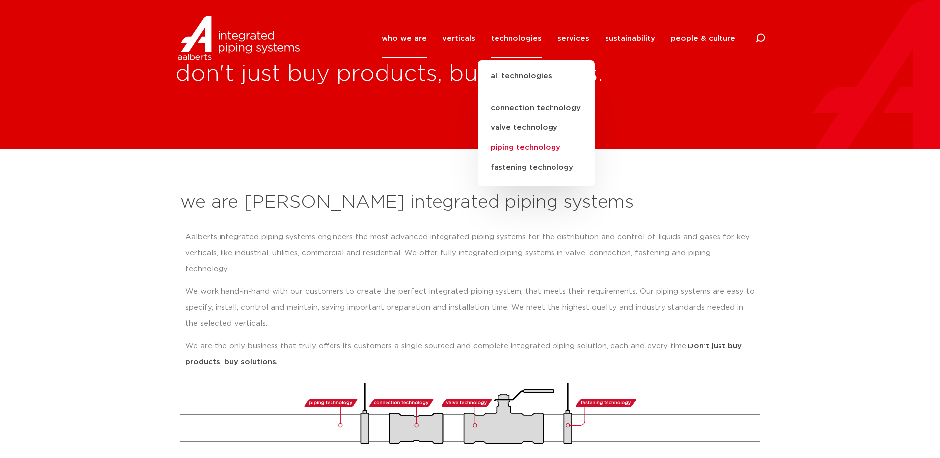 The image size is (940, 458). Describe the element at coordinates (536, 123) in the screenshot. I see `ul: technologies` at that location.